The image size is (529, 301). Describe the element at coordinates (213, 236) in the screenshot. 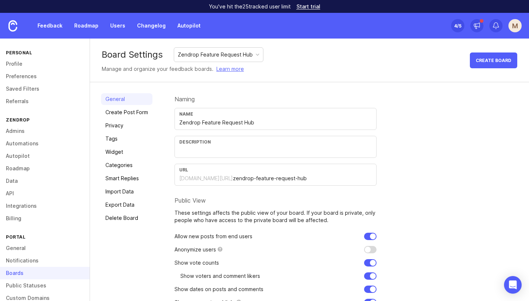

I see `p: Allow new posts from end users` at that location.